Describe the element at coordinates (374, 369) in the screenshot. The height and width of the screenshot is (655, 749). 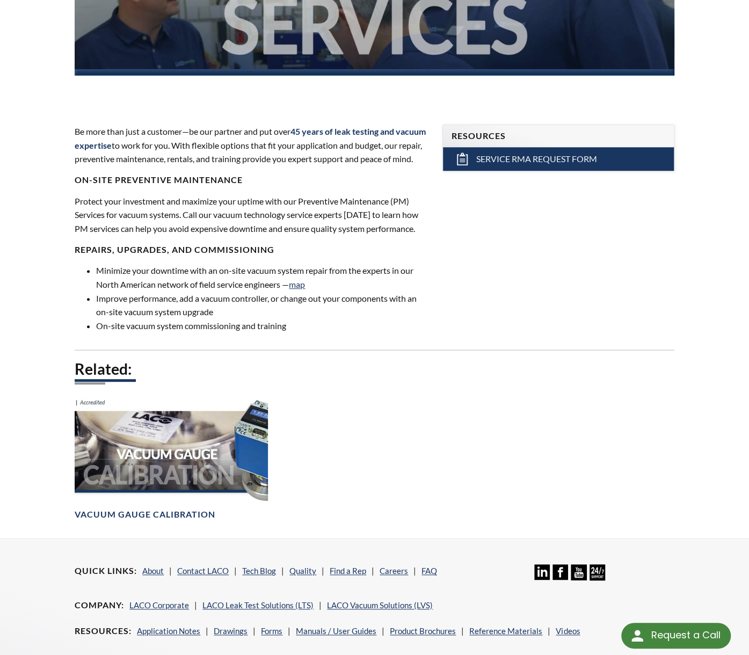
I see `h2: Related:` at that location.